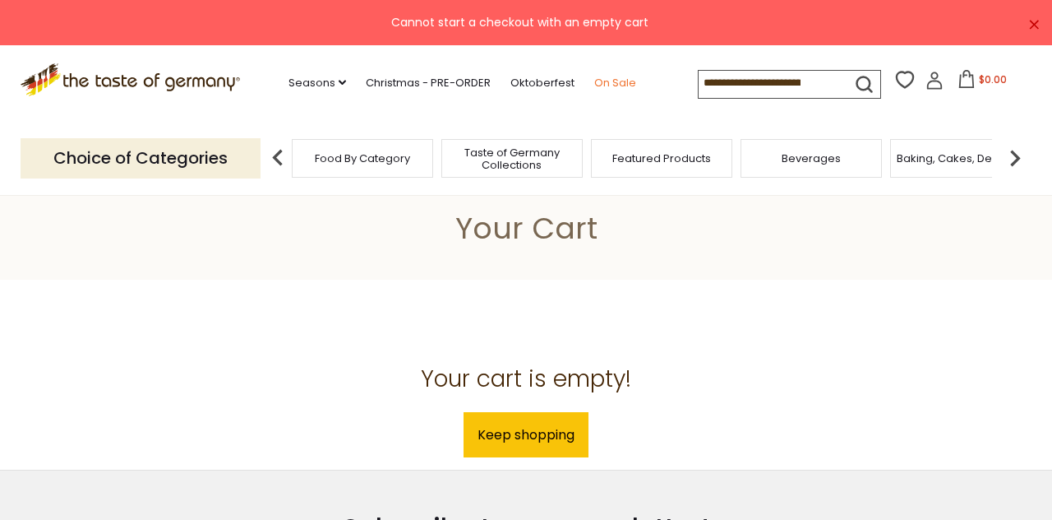  What do you see at coordinates (615, 83) in the screenshot?
I see `a: On Sale` at bounding box center [615, 83].